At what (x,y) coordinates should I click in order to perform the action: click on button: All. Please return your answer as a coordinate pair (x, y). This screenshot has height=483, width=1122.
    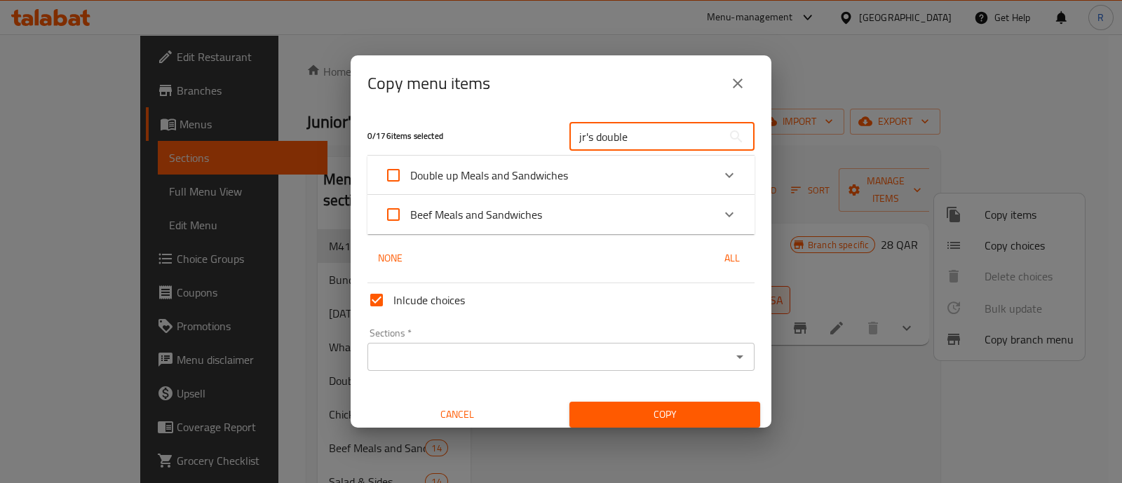
    Looking at the image, I should click on (732, 258).